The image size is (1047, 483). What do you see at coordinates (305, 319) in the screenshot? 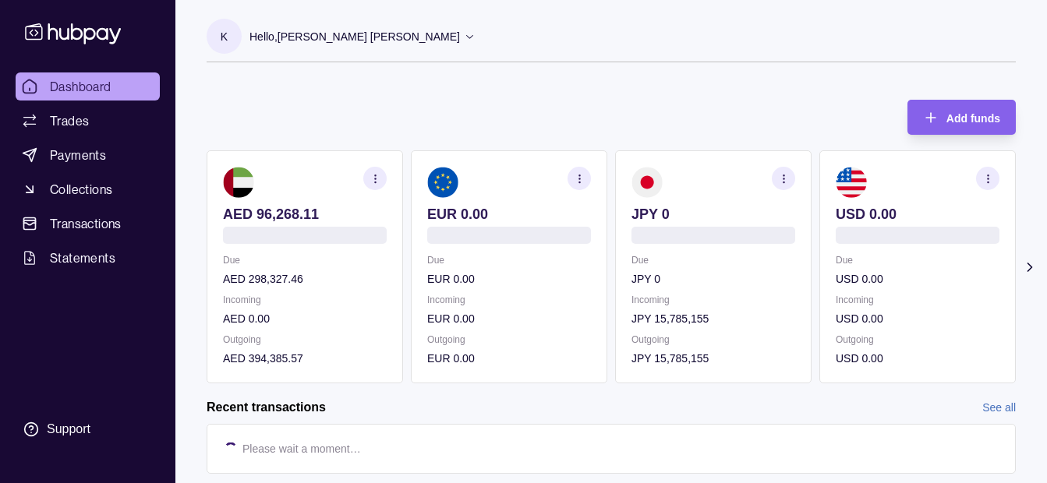
I see `p: AED 0.00` at bounding box center [305, 319].